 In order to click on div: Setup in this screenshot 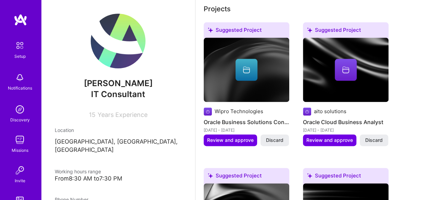, I will do `click(20, 56)`.